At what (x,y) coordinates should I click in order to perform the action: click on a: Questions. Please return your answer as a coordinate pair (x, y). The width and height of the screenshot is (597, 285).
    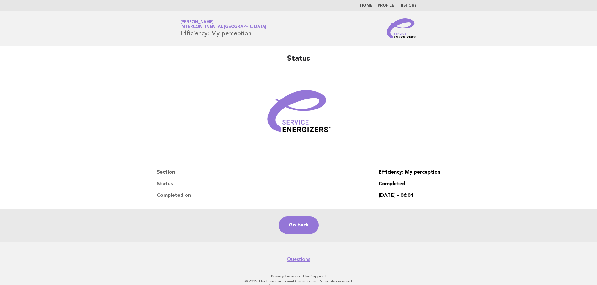
    Looking at the image, I should click on (298, 260).